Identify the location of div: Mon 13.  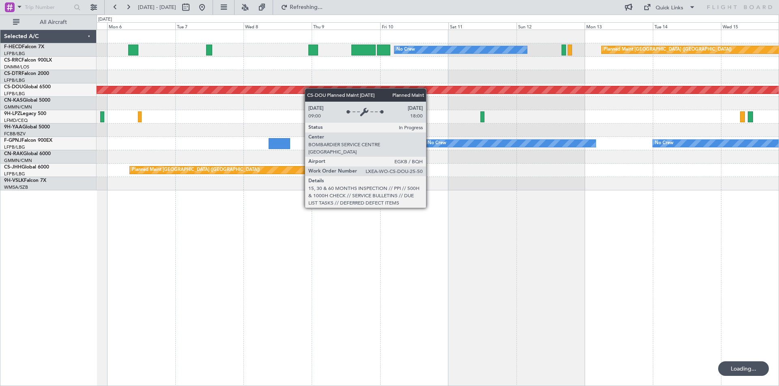
(618, 26).